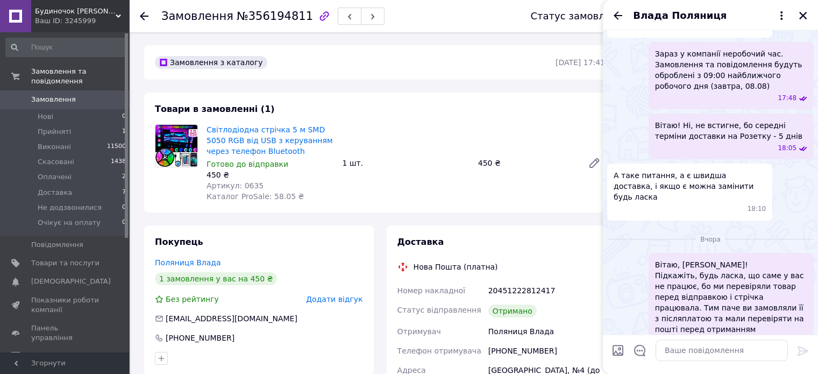 The width and height of the screenshot is (818, 374). I want to click on span: Каталог ProSale: 58.05 ₴, so click(255, 196).